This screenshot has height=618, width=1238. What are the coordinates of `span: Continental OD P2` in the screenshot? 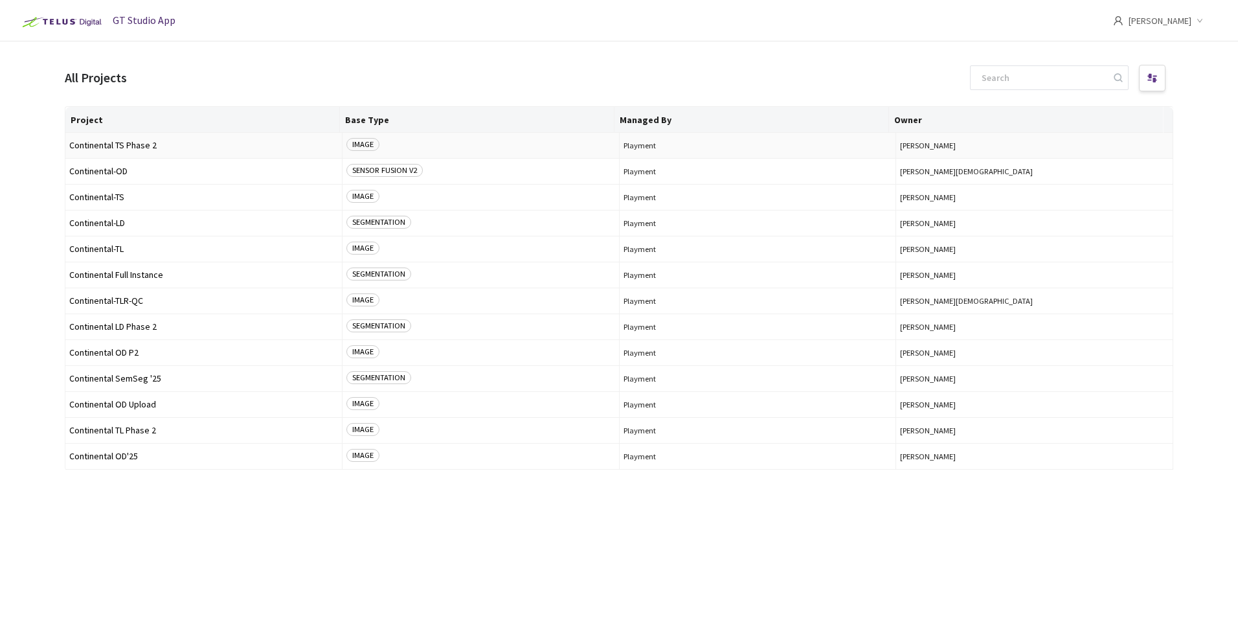 It's located at (203, 352).